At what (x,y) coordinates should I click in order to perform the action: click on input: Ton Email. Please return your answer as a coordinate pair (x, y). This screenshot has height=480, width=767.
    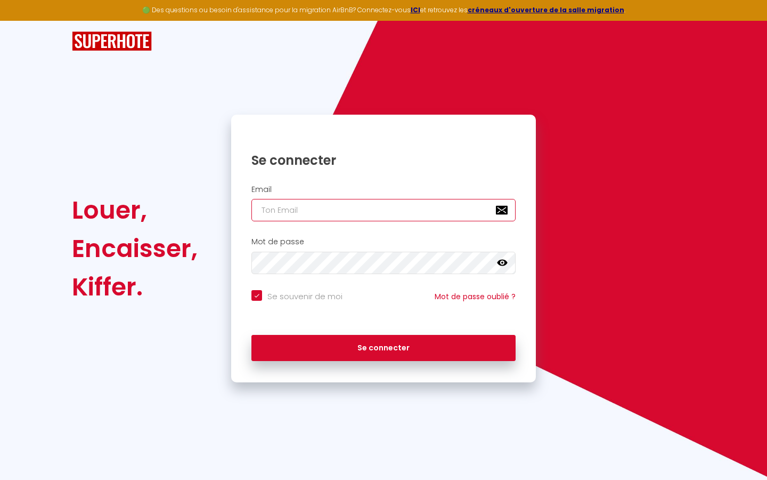
    Looking at the image, I should click on (384, 210).